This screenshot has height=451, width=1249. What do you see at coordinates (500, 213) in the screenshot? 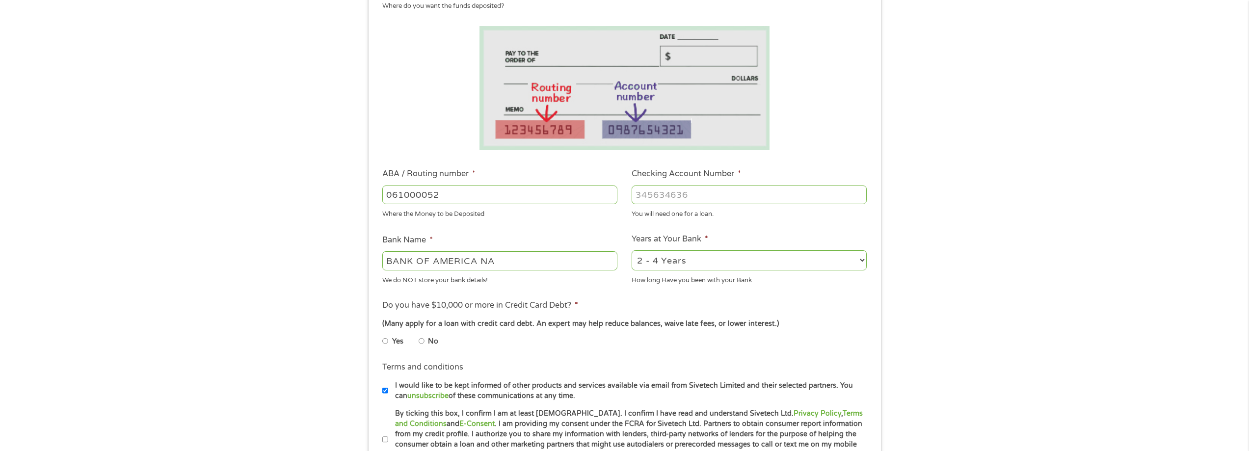
I see `div: Where the Money to be Deposited` at bounding box center [500, 213].